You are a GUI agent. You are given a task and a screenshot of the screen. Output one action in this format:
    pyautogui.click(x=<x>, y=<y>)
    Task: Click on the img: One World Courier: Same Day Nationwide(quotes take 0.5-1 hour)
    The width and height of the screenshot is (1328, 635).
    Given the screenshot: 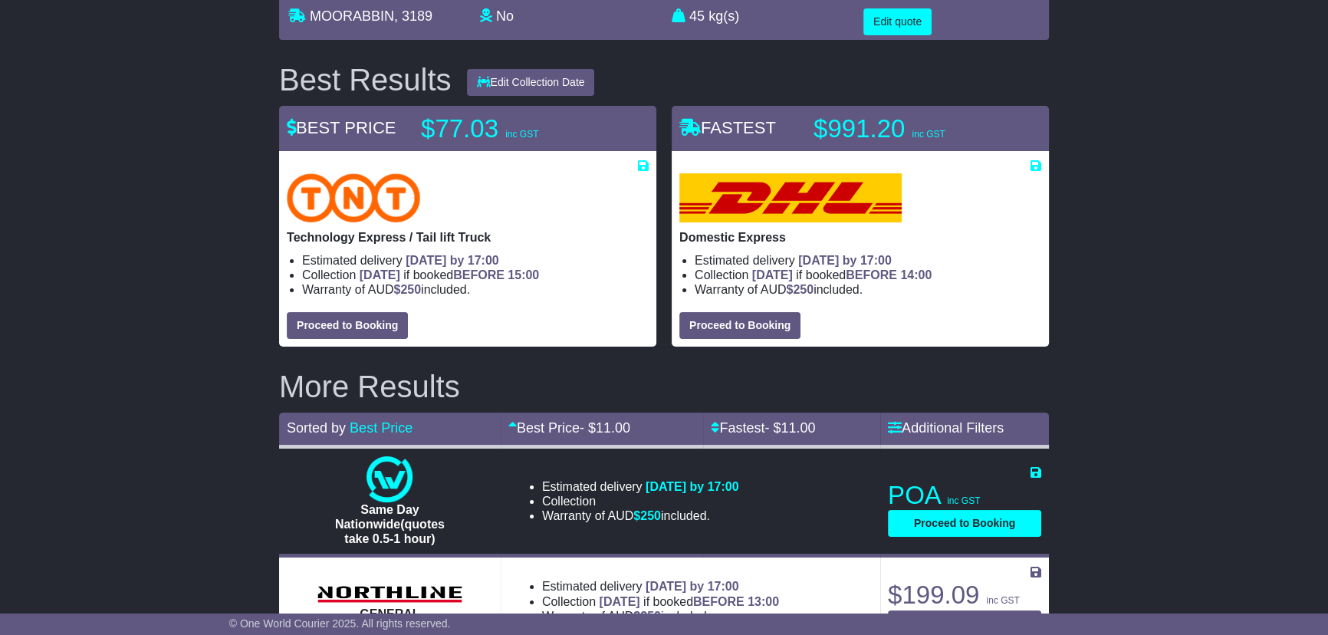 What is the action you would take?
    pyautogui.click(x=389, y=479)
    